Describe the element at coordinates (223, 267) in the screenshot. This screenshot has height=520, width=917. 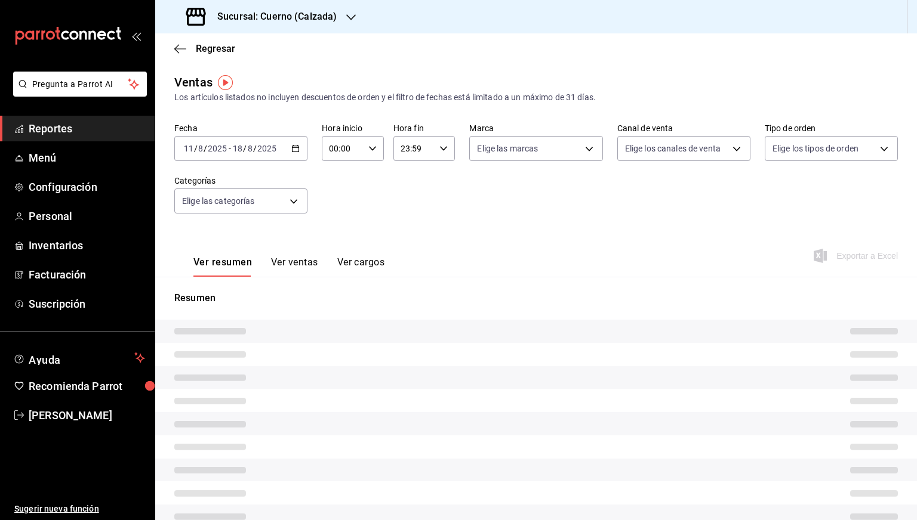
I see `button: Ver resumen` at that location.